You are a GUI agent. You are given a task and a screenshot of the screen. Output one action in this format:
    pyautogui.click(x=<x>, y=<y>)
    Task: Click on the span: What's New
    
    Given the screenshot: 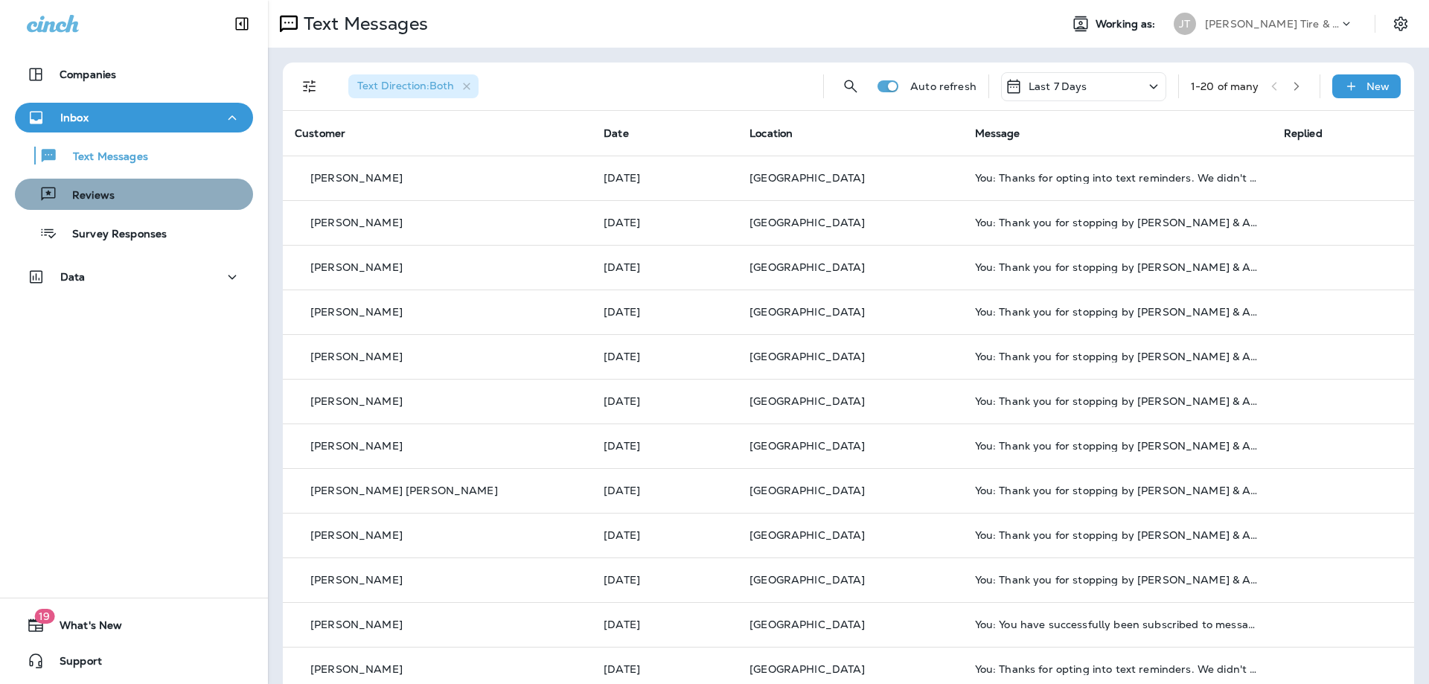 What is the action you would take?
    pyautogui.click(x=83, y=628)
    